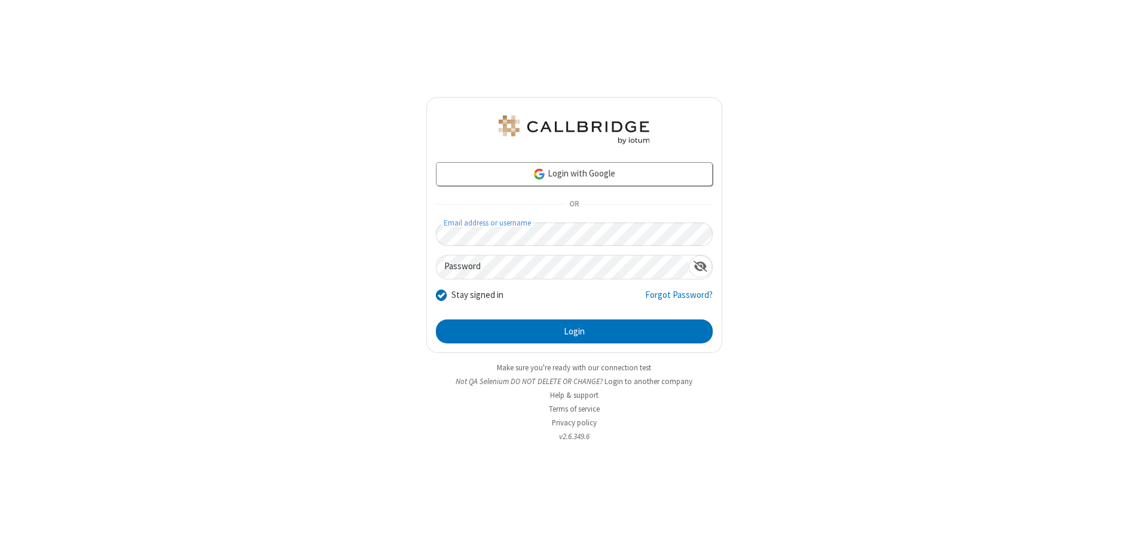  I want to click on span: OR, so click(574, 204).